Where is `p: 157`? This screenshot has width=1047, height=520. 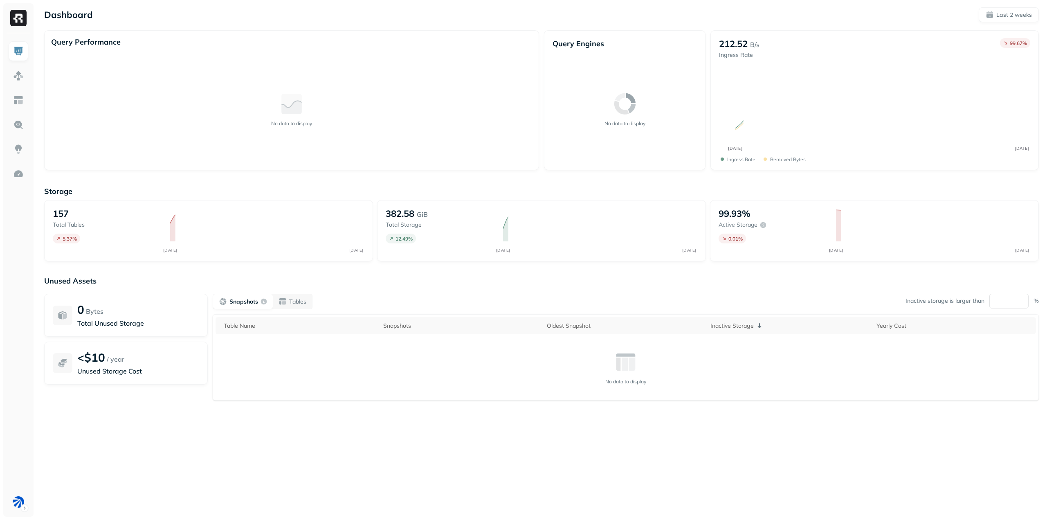
p: 157 is located at coordinates (61, 214).